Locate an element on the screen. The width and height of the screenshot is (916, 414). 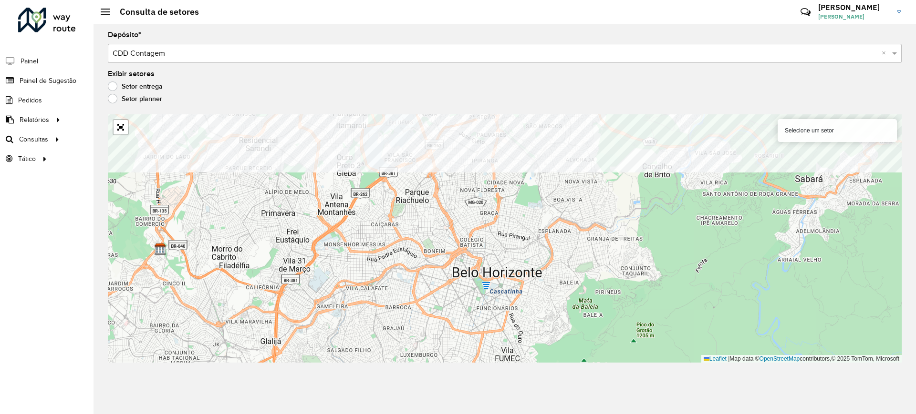
span: Pedidos is located at coordinates (30, 100).